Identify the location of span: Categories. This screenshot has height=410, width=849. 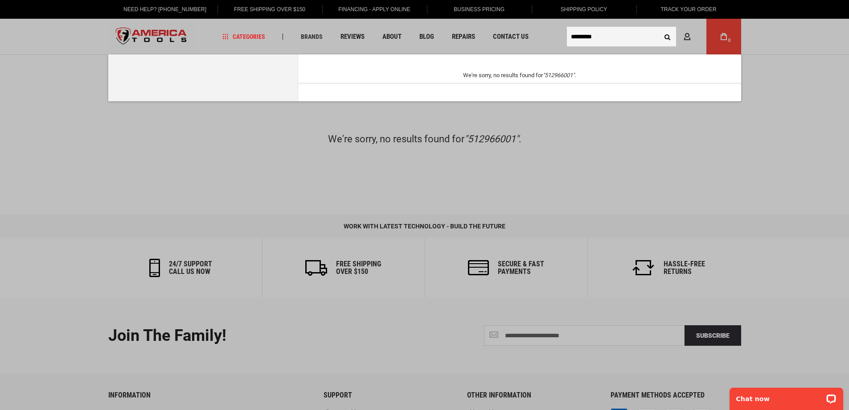
(244, 37).